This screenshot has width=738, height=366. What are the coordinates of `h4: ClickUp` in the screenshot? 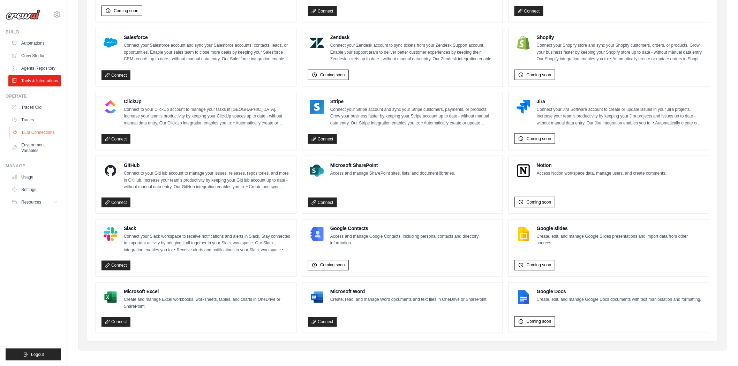 It's located at (207, 101).